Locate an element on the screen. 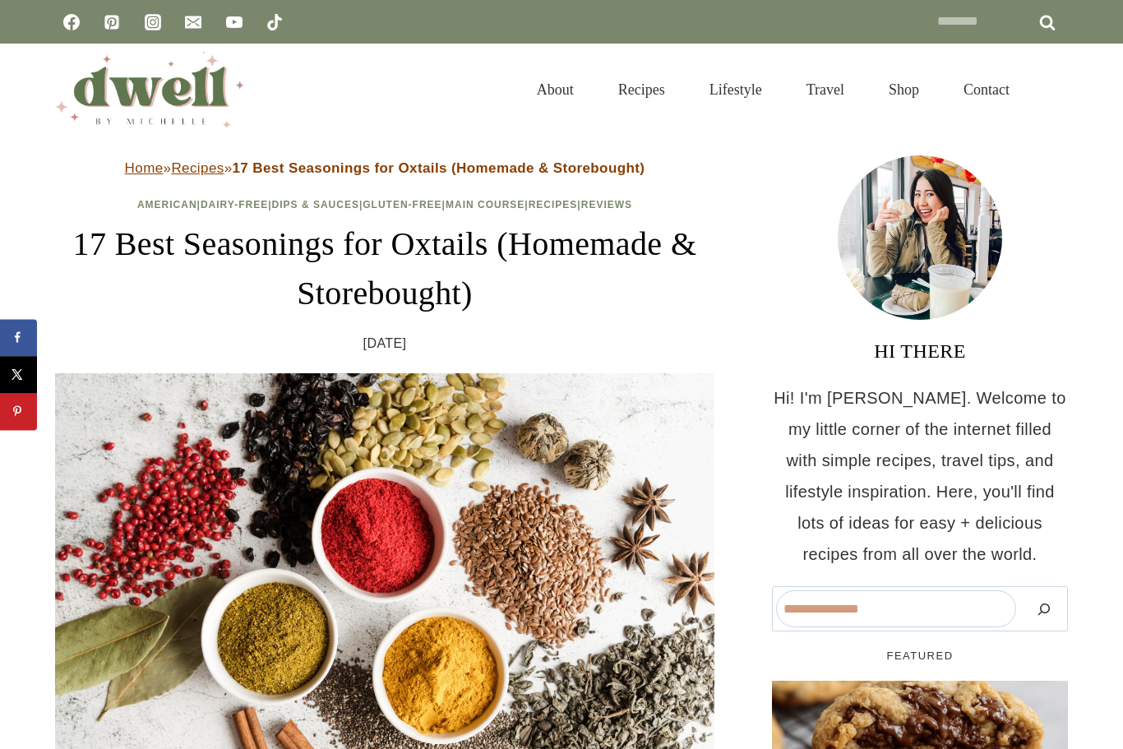 The width and height of the screenshot is (1123, 749). a: Gluten-Free is located at coordinates (402, 205).